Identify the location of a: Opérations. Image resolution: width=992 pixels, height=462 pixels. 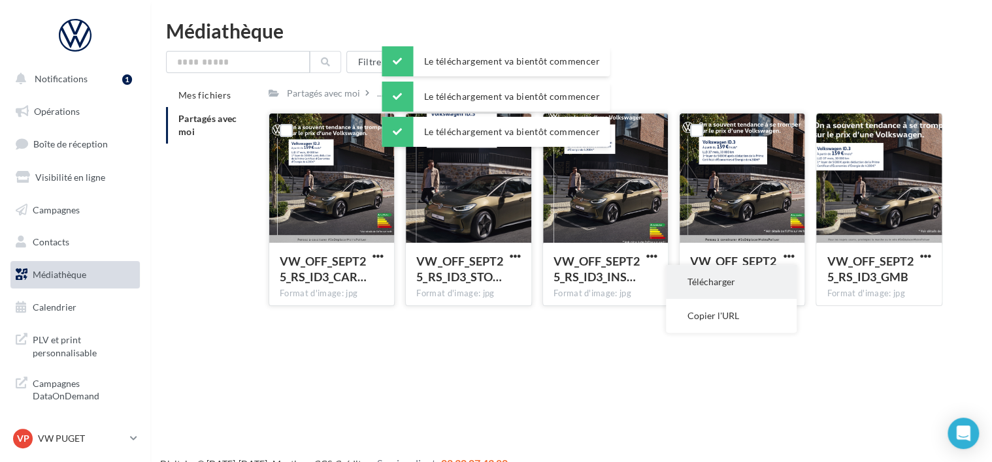
(75, 112).